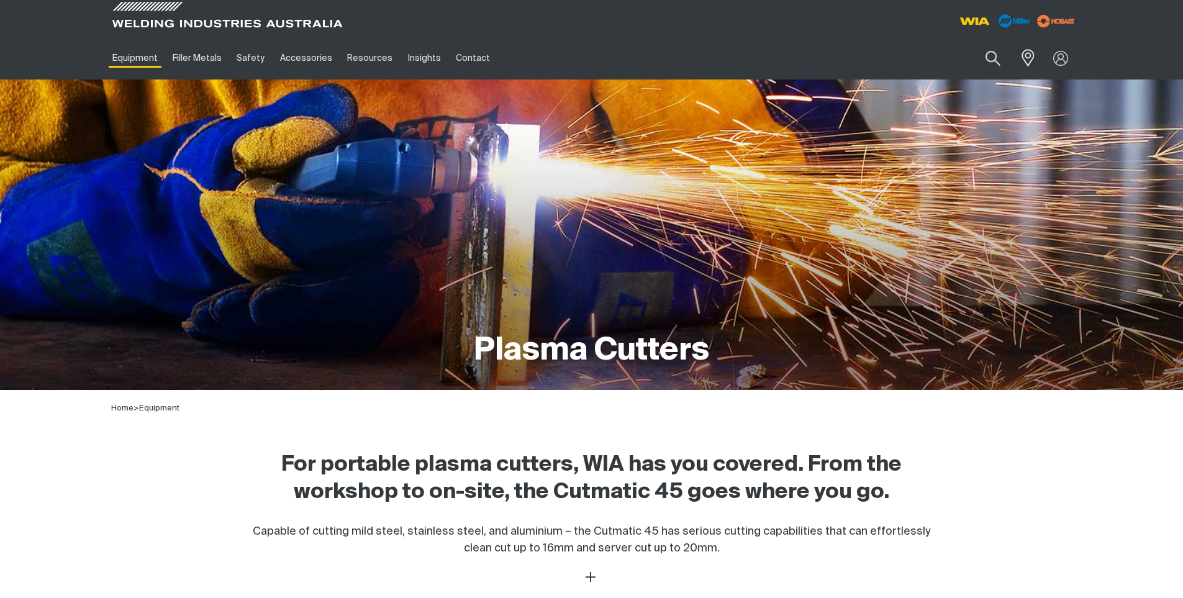  What do you see at coordinates (591, 540) in the screenshot?
I see `span: Capable of cutting mild steel, stainless steel, and aluminium – the Cutmatic 45 has serious cutti...` at bounding box center [591, 540].